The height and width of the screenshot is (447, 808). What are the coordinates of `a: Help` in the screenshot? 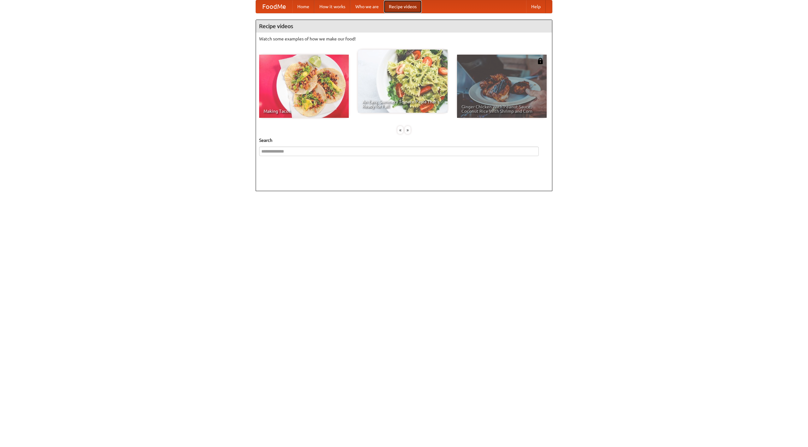 It's located at (536, 7).